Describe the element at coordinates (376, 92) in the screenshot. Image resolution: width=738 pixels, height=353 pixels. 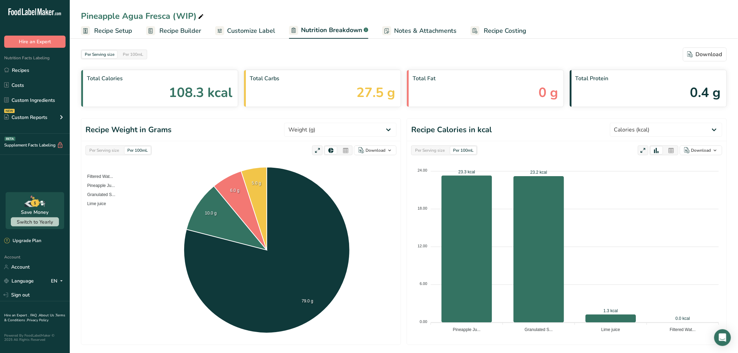
I see `span: 27.5 g` at that location.